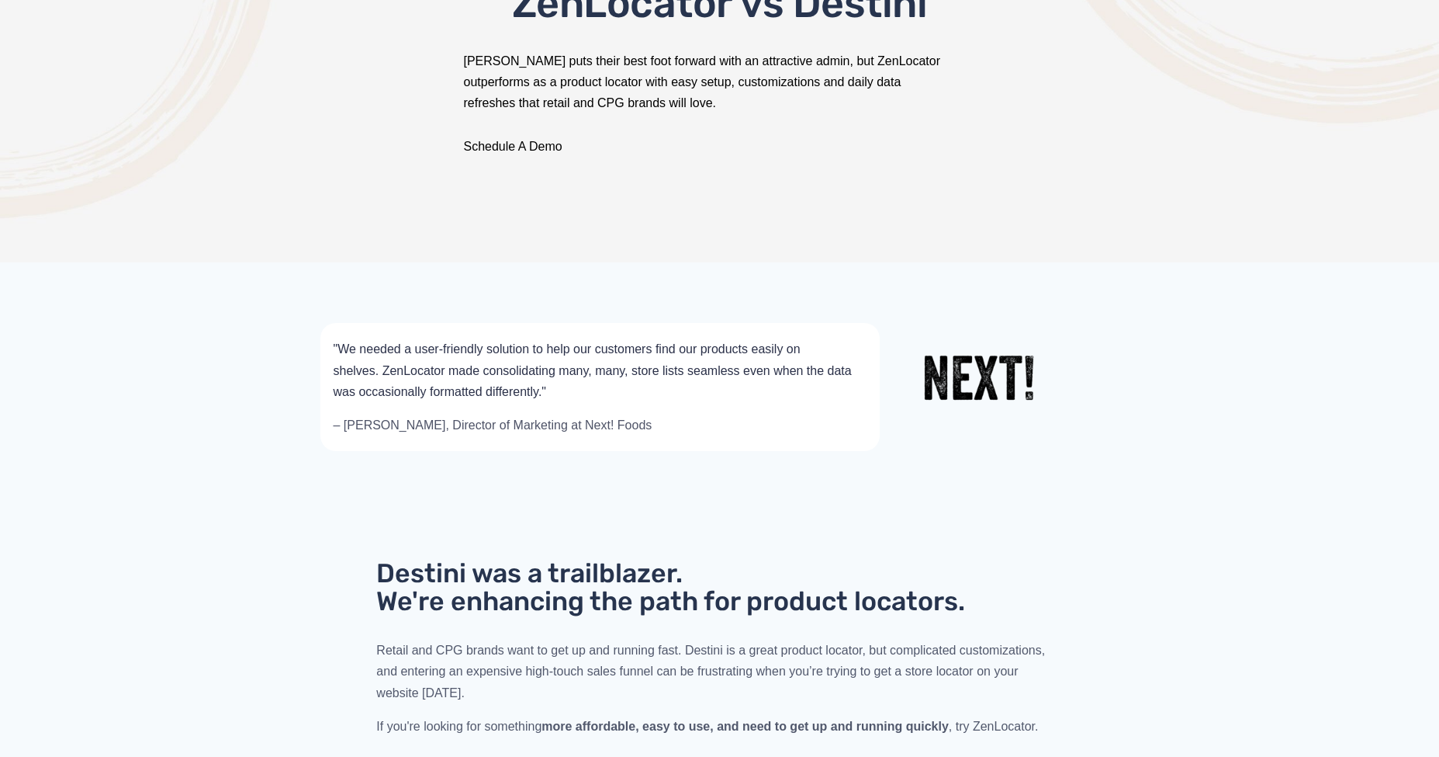  What do you see at coordinates (594, 369) in the screenshot?
I see `span: "We needed a user-friendly solution to help our customers find our products easily on shelves. Ze...` at bounding box center [594, 369].